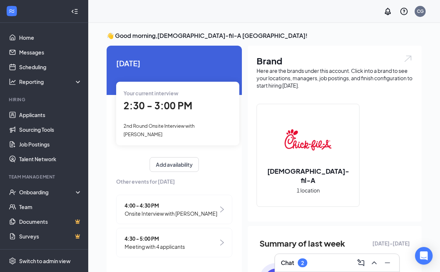 This screenshot has width=440, height=272. What do you see at coordinates (50, 52) in the screenshot?
I see `a: Messages` at bounding box center [50, 52].